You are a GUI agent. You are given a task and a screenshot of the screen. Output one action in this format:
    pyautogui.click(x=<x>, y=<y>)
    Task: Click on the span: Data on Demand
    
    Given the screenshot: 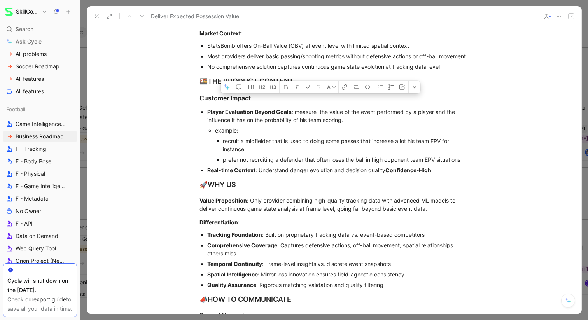 What is the action you would take?
    pyautogui.click(x=37, y=236)
    